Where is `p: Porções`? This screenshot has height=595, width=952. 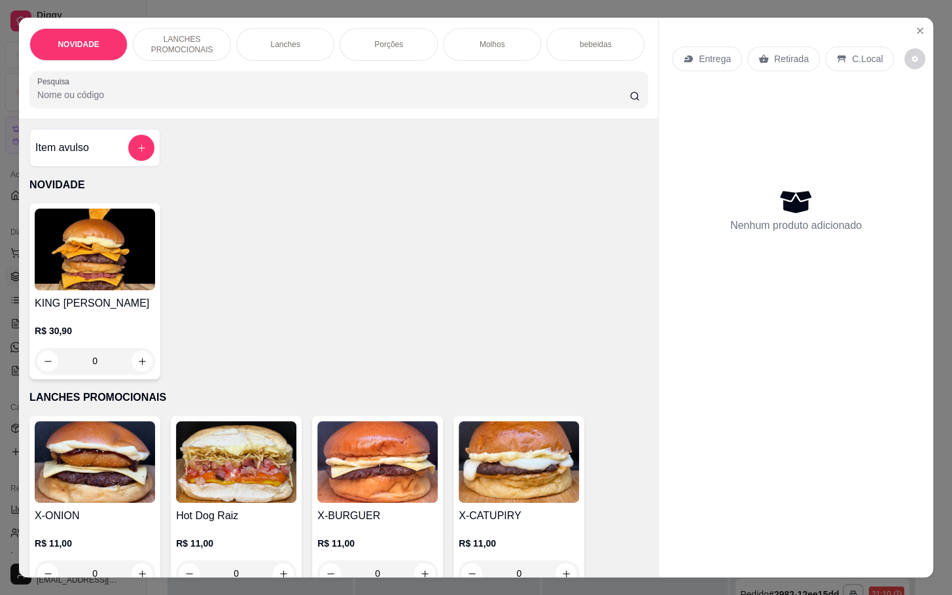
p: Porções is located at coordinates (389, 44).